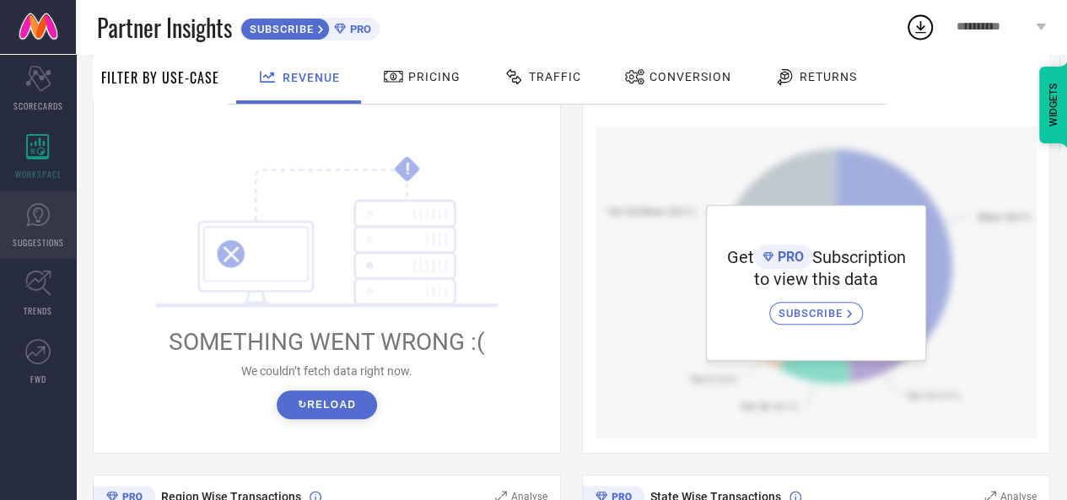  Describe the element at coordinates (829, 77) in the screenshot. I see `span: Returns` at that location.